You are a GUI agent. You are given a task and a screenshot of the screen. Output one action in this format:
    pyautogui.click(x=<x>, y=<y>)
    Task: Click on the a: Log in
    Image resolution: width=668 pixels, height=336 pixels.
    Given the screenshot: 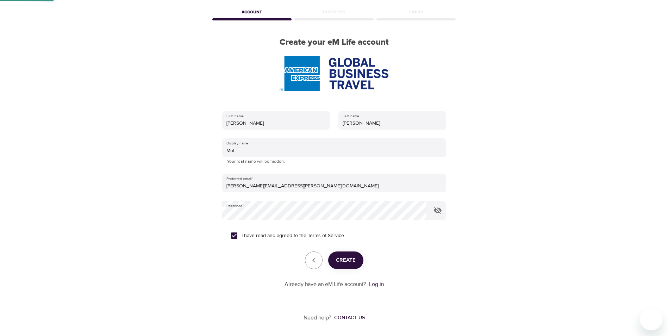 What is the action you would take?
    pyautogui.click(x=377, y=284)
    